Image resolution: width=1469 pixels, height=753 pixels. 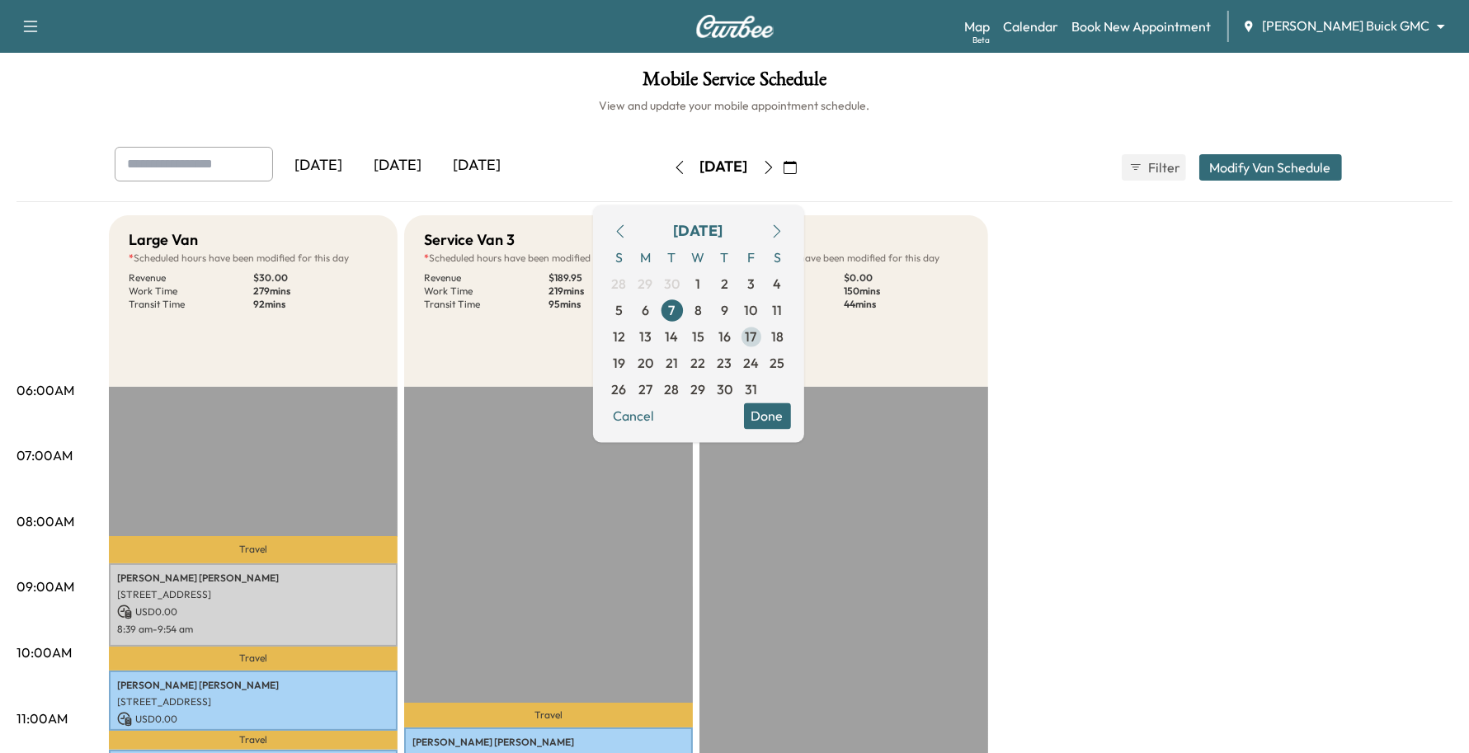 I want to click on p: 08:00AM, so click(x=45, y=521).